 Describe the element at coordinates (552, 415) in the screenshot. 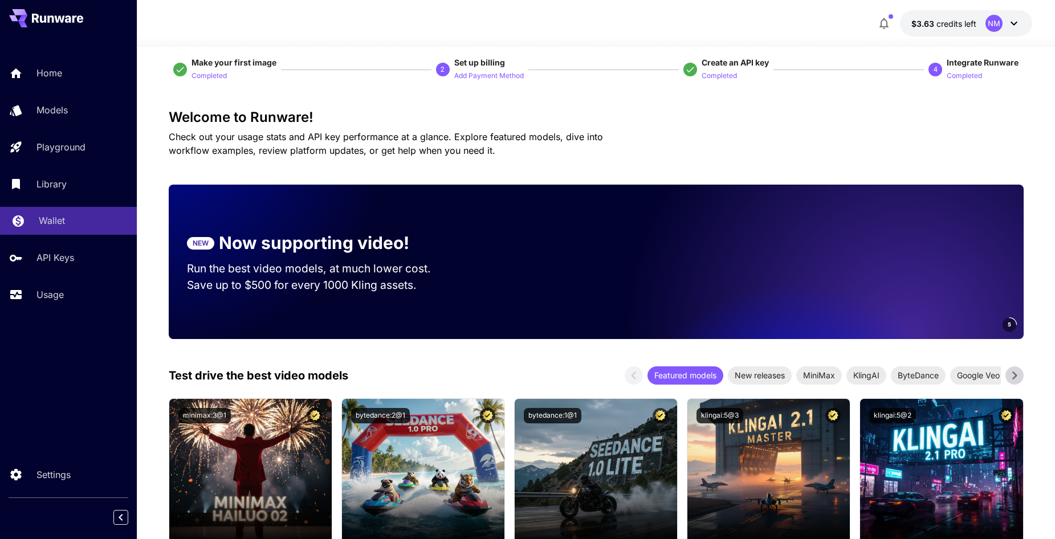

I see `button: bytedance:1@1` at that location.